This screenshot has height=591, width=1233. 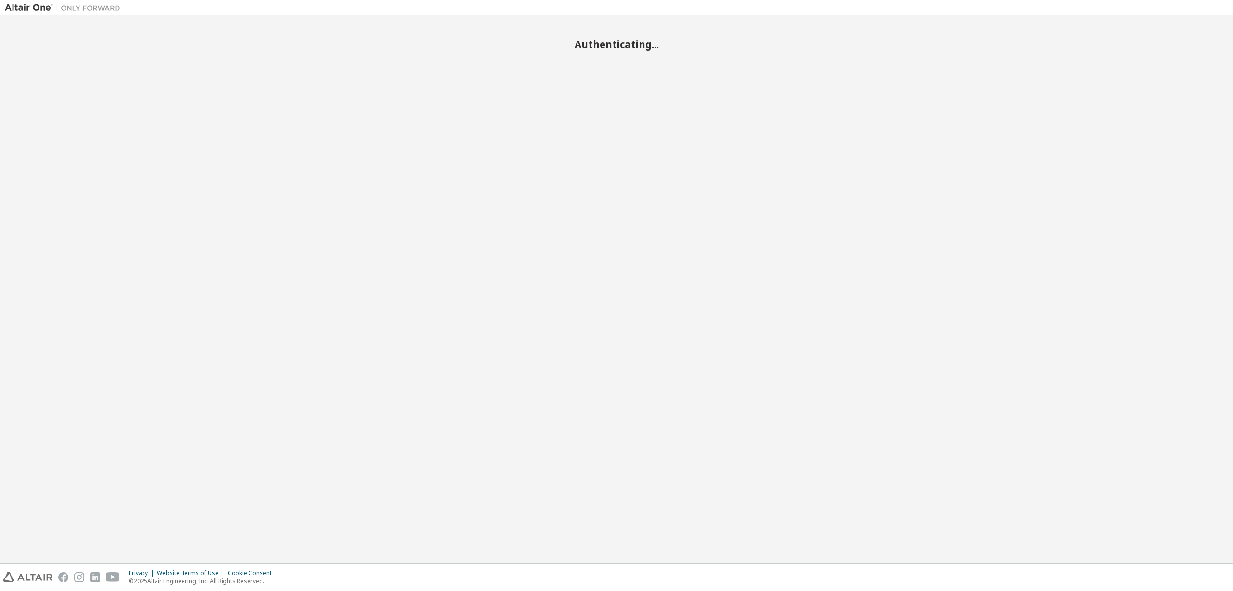 What do you see at coordinates (63, 577) in the screenshot?
I see `img: facebook.svg` at bounding box center [63, 577].